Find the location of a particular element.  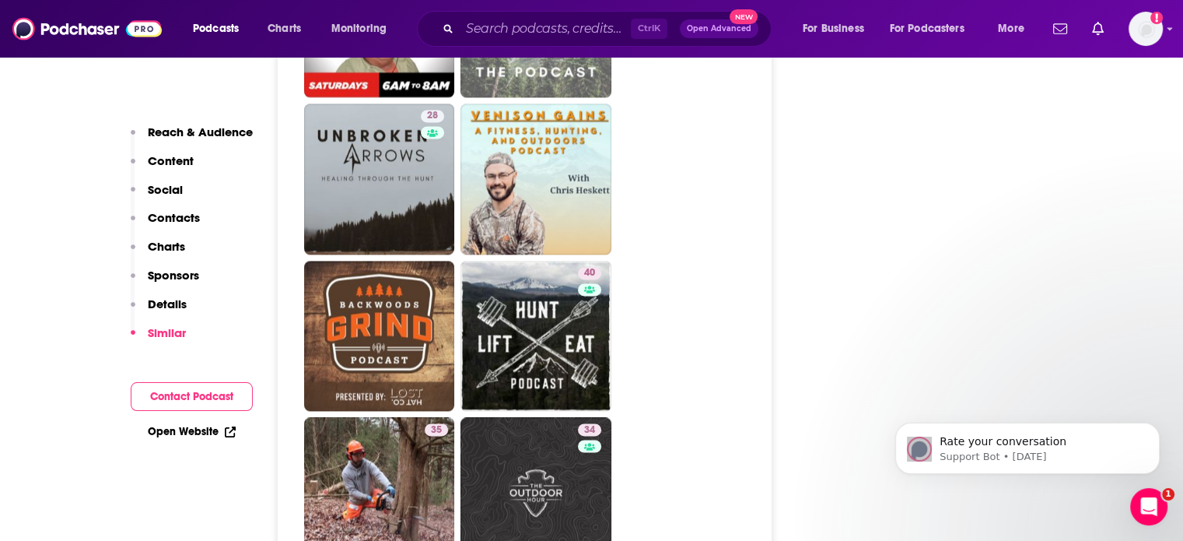

img: User Profile is located at coordinates (1146, 29).